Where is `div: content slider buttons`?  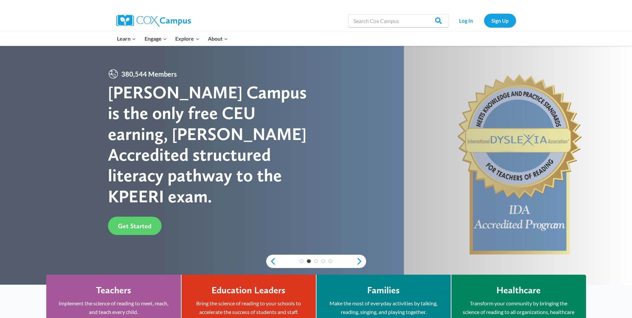 div: content slider buttons is located at coordinates (316, 261).